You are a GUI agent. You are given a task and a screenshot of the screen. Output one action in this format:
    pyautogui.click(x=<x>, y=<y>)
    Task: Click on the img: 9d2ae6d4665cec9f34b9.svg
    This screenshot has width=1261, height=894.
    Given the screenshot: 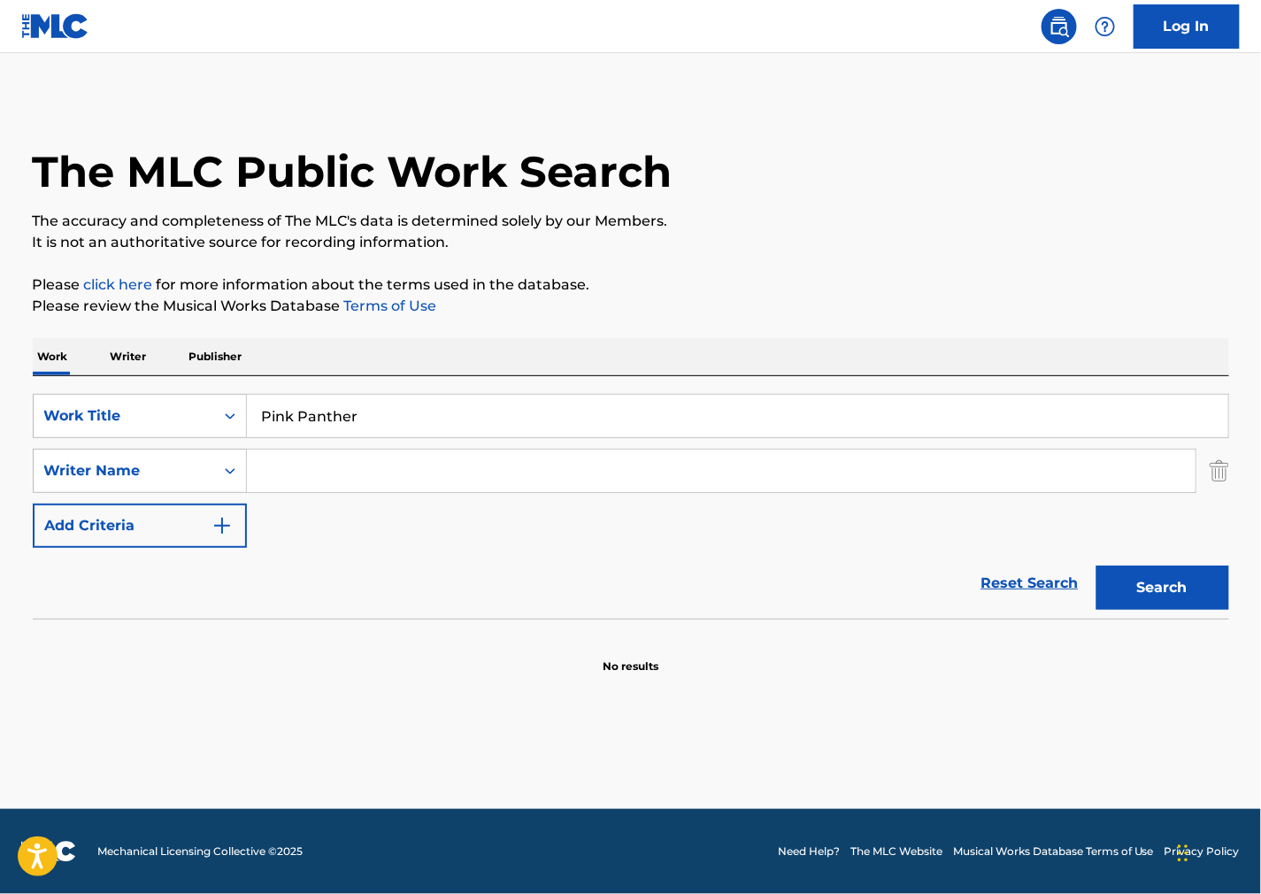 What is the action you would take?
    pyautogui.click(x=222, y=526)
    